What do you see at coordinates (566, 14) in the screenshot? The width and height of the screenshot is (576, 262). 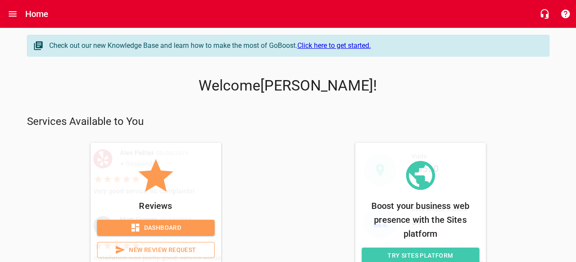 I see `button: Support Portal` at bounding box center [566, 14].